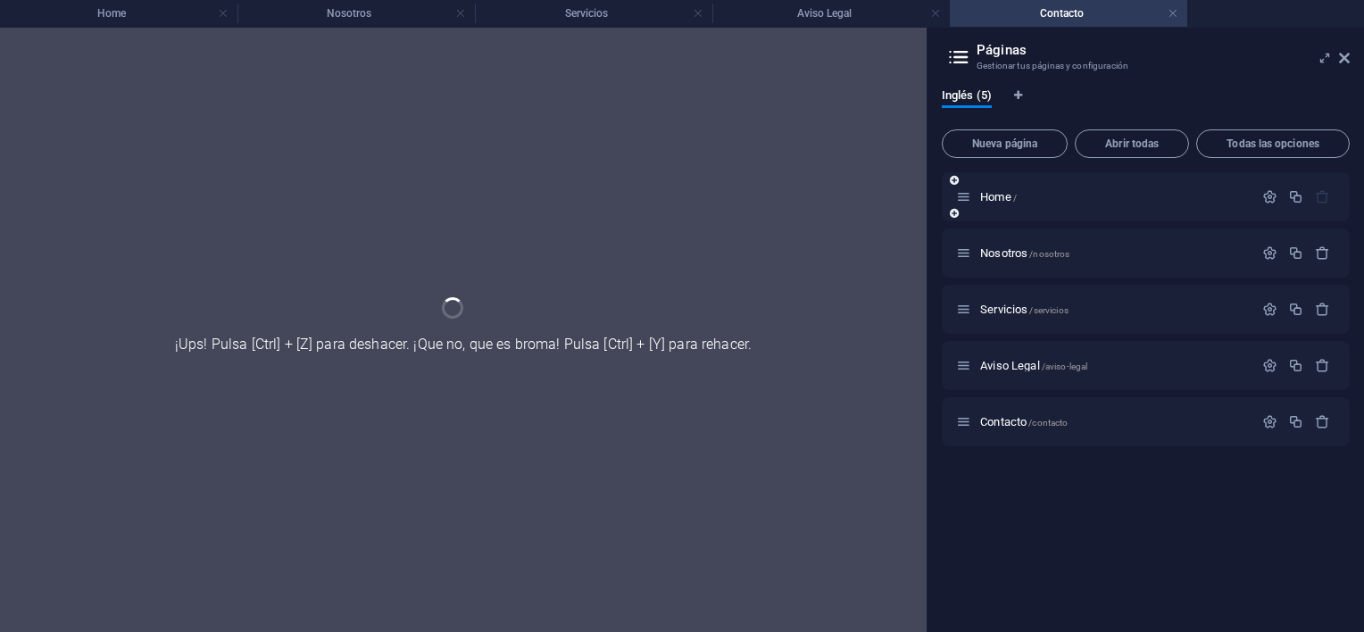  I want to click on span: Inglés (5), so click(967, 97).